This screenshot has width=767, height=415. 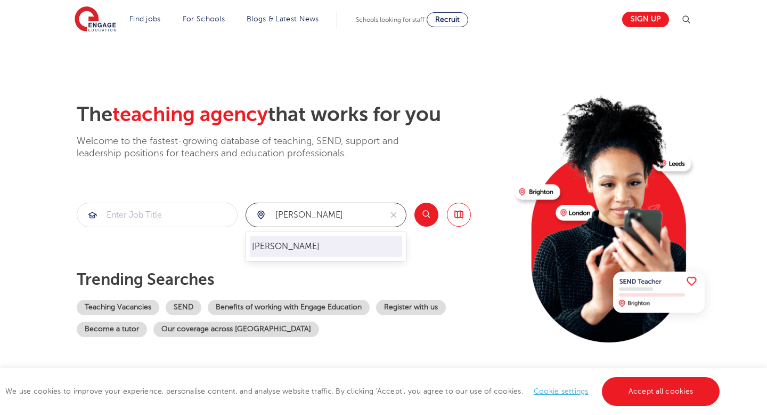 I want to click on span: Schools looking for staff, so click(x=390, y=20).